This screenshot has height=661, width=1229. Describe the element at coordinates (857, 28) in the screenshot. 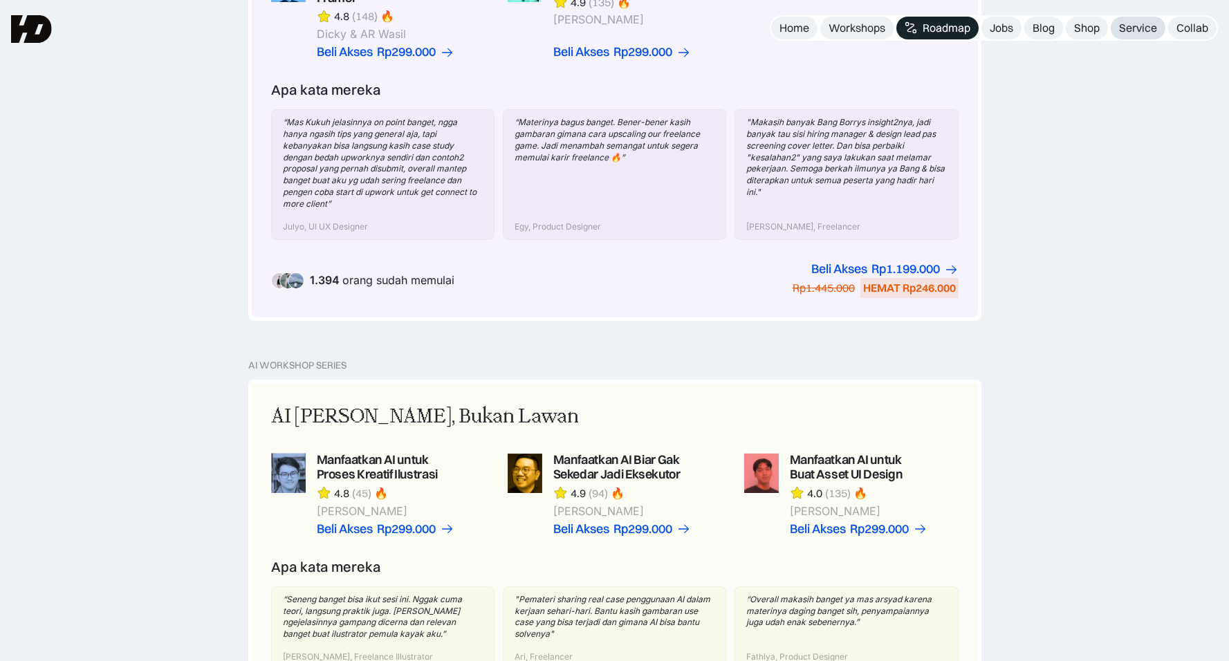

I see `div: Workshops` at that location.